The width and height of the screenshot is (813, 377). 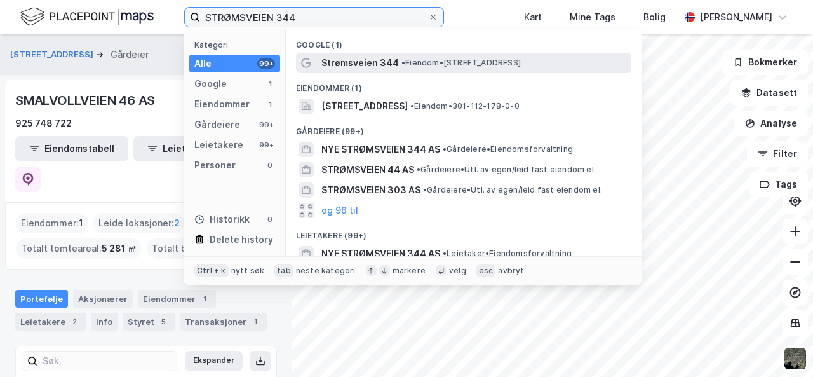 I want to click on span: Eiendom • 301-112-178-0-0, so click(x=465, y=106).